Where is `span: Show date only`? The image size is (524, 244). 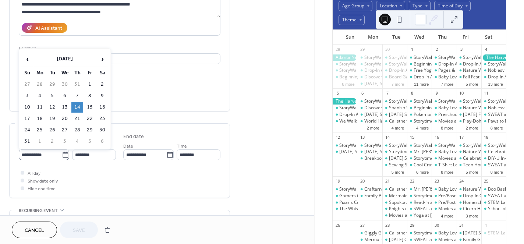 span: Show date only is located at coordinates (43, 181).